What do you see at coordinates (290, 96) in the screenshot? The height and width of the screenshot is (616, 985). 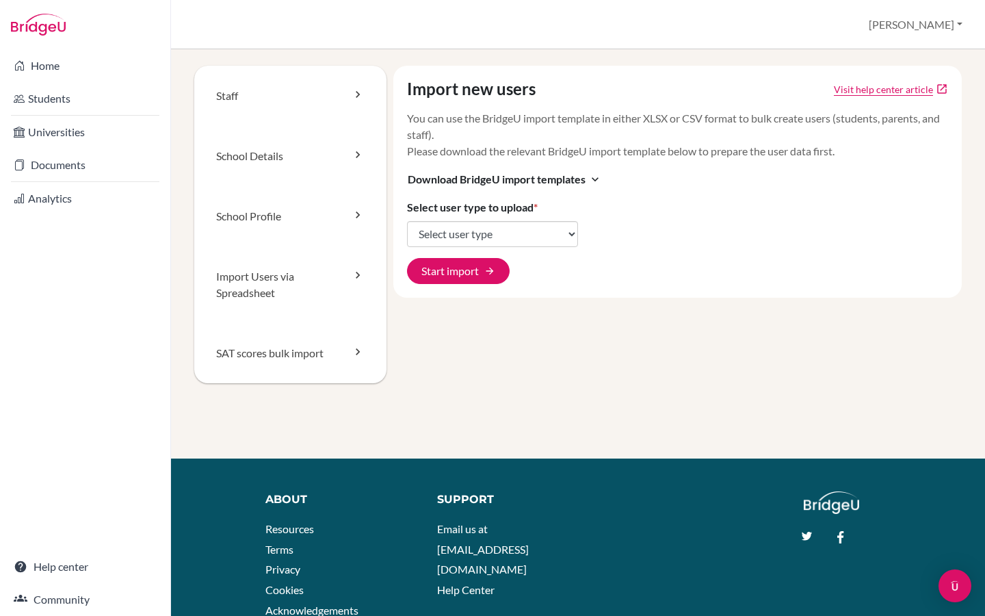 I see `a: Staff` at bounding box center [290, 96].